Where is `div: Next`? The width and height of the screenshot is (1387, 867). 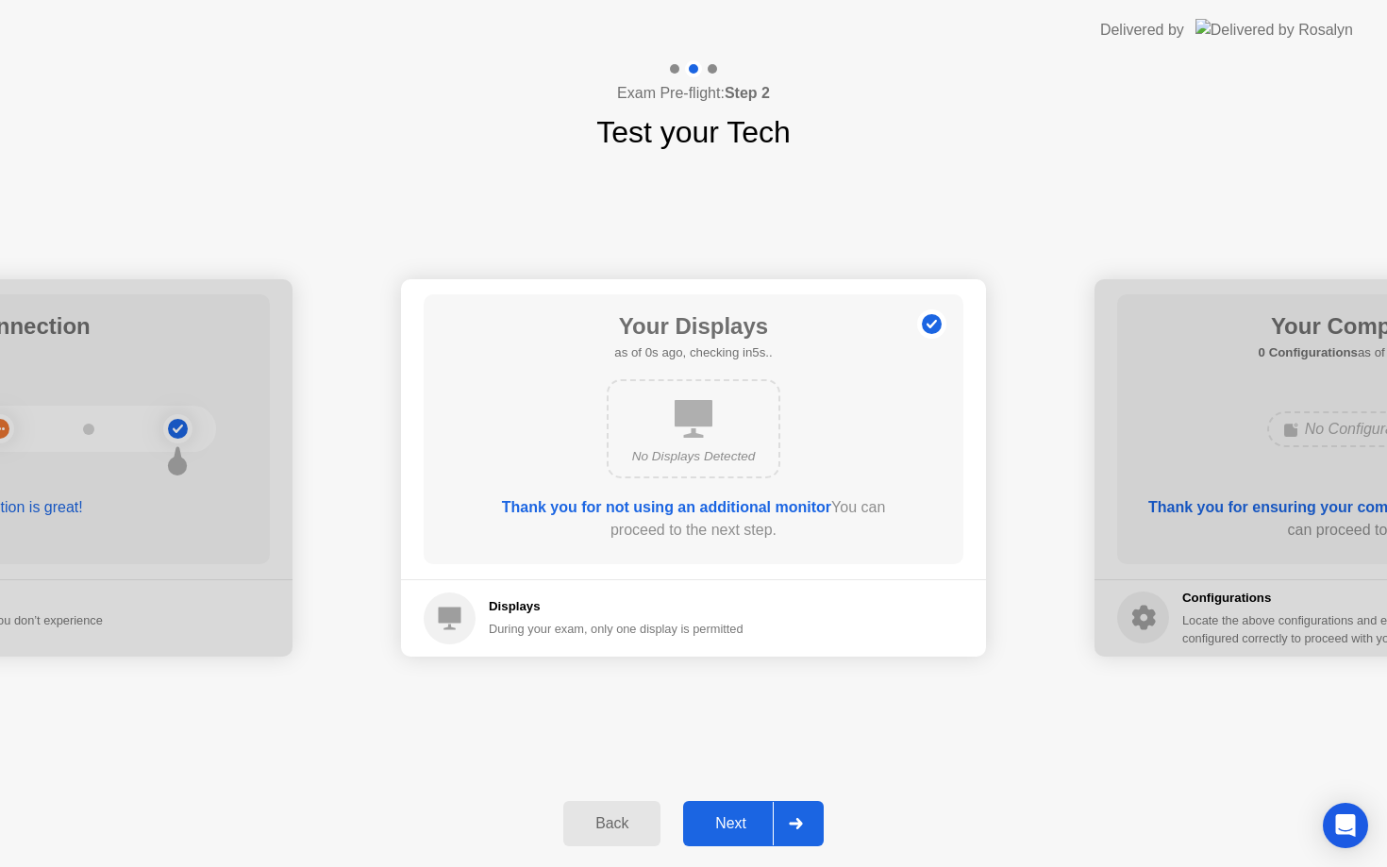 div: Next is located at coordinates (730, 824).